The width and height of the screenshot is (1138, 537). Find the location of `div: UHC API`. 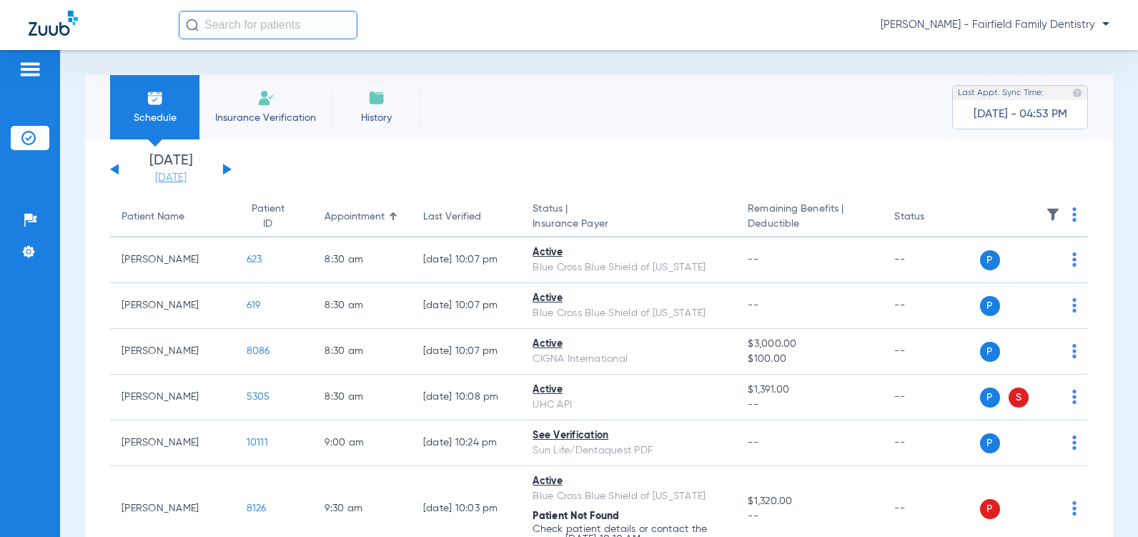

div: UHC API is located at coordinates (628, 404).